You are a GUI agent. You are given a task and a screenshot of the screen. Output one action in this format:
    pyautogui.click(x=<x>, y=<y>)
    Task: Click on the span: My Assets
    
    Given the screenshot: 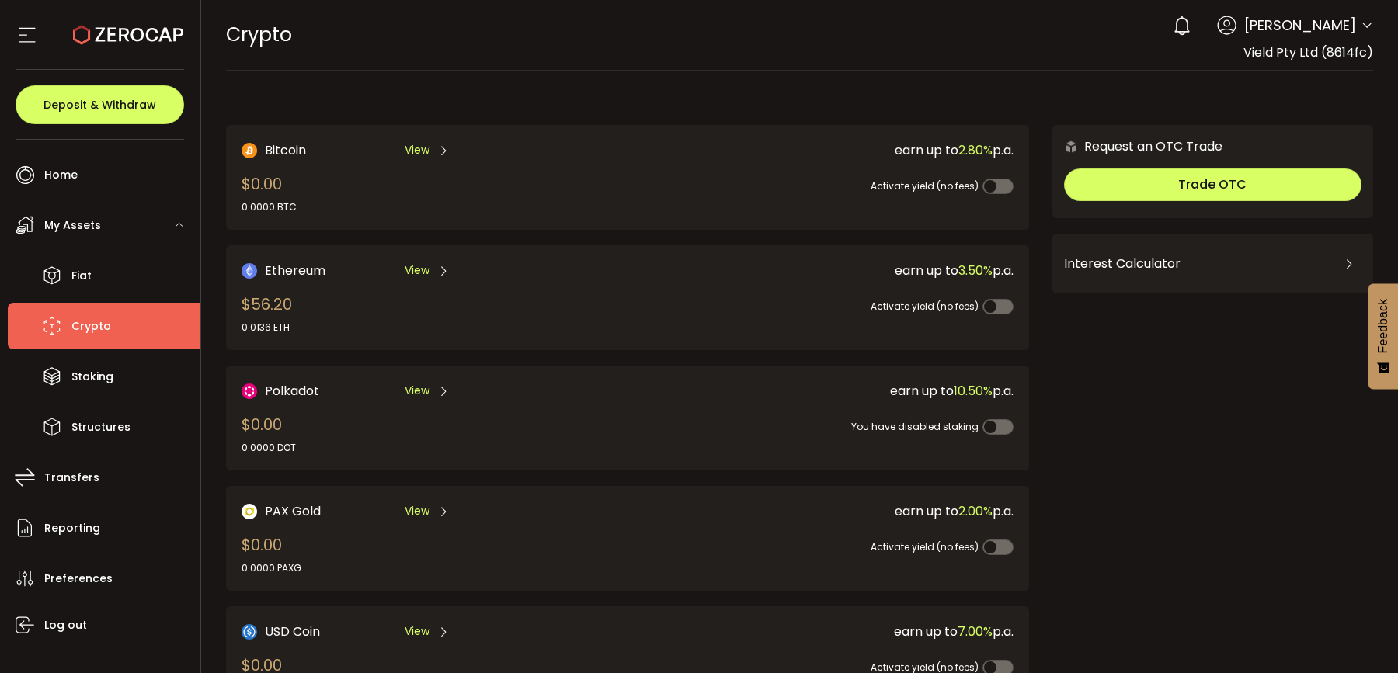 What is the action you would take?
    pyautogui.click(x=72, y=225)
    